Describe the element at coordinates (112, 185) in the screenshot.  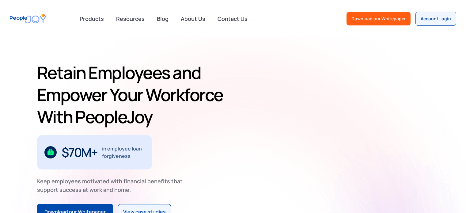
I see `div: Keep employees motivated with financial benefits that support success at work and home.` at that location.